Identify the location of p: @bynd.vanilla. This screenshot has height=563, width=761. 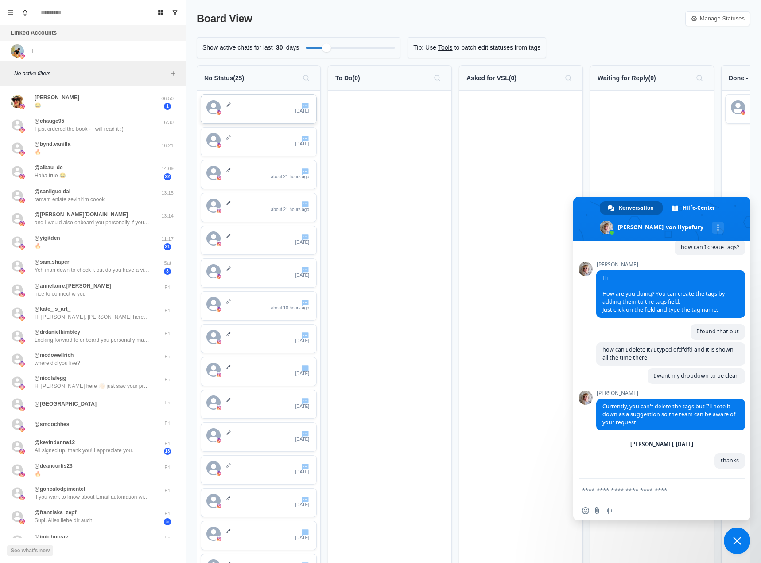
(52, 144).